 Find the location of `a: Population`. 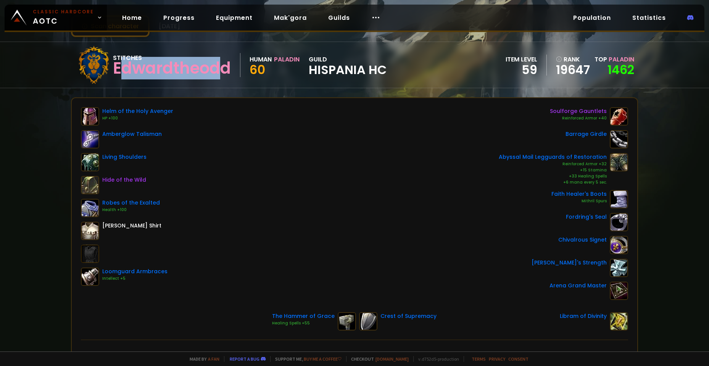

a: Population is located at coordinates (592, 18).